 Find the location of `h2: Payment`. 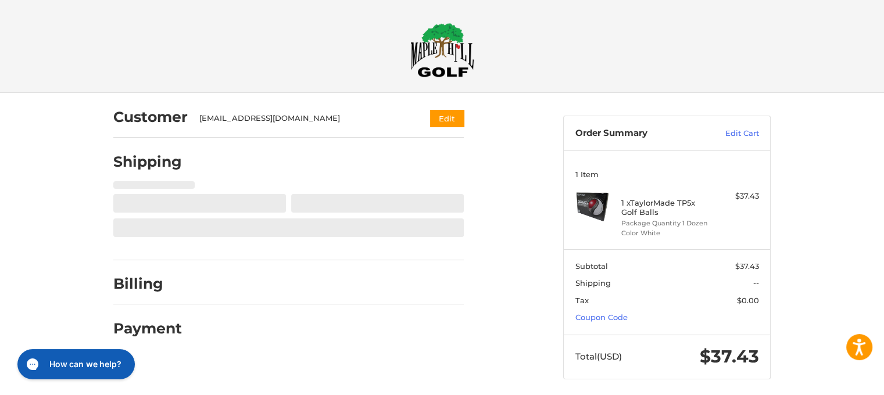

h2: Payment is located at coordinates (148, 328).